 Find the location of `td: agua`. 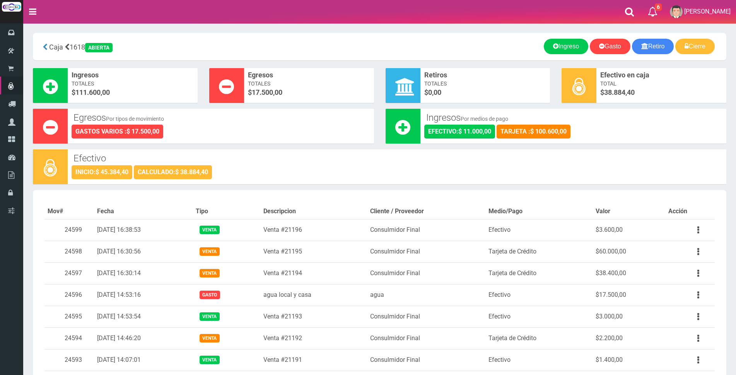

td: agua is located at coordinates (426, 295).